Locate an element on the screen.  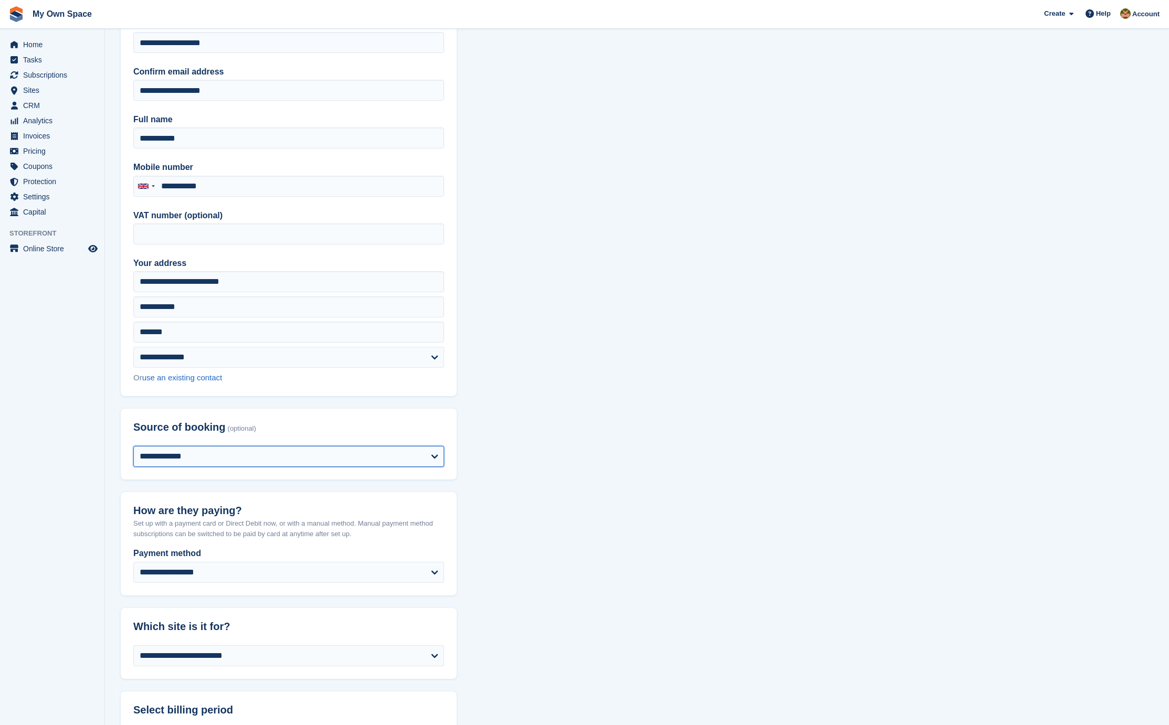
h2: Which site is it for? is located at coordinates (289, 627).